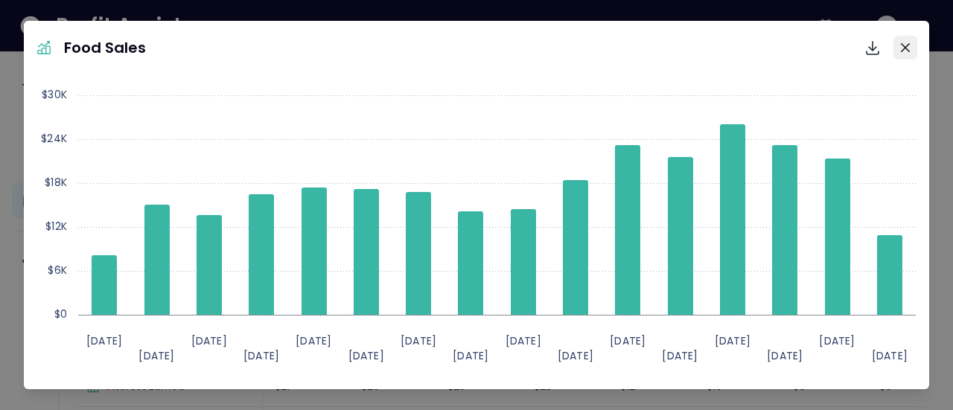  What do you see at coordinates (54, 95) in the screenshot?
I see `text: $30K` at bounding box center [54, 95].